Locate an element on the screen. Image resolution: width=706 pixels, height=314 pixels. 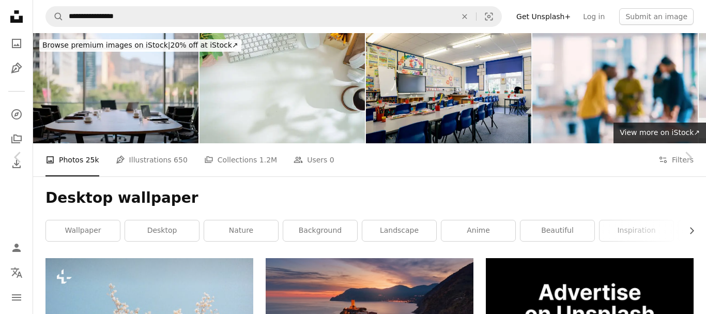
a: Users 0 is located at coordinates (314, 160).